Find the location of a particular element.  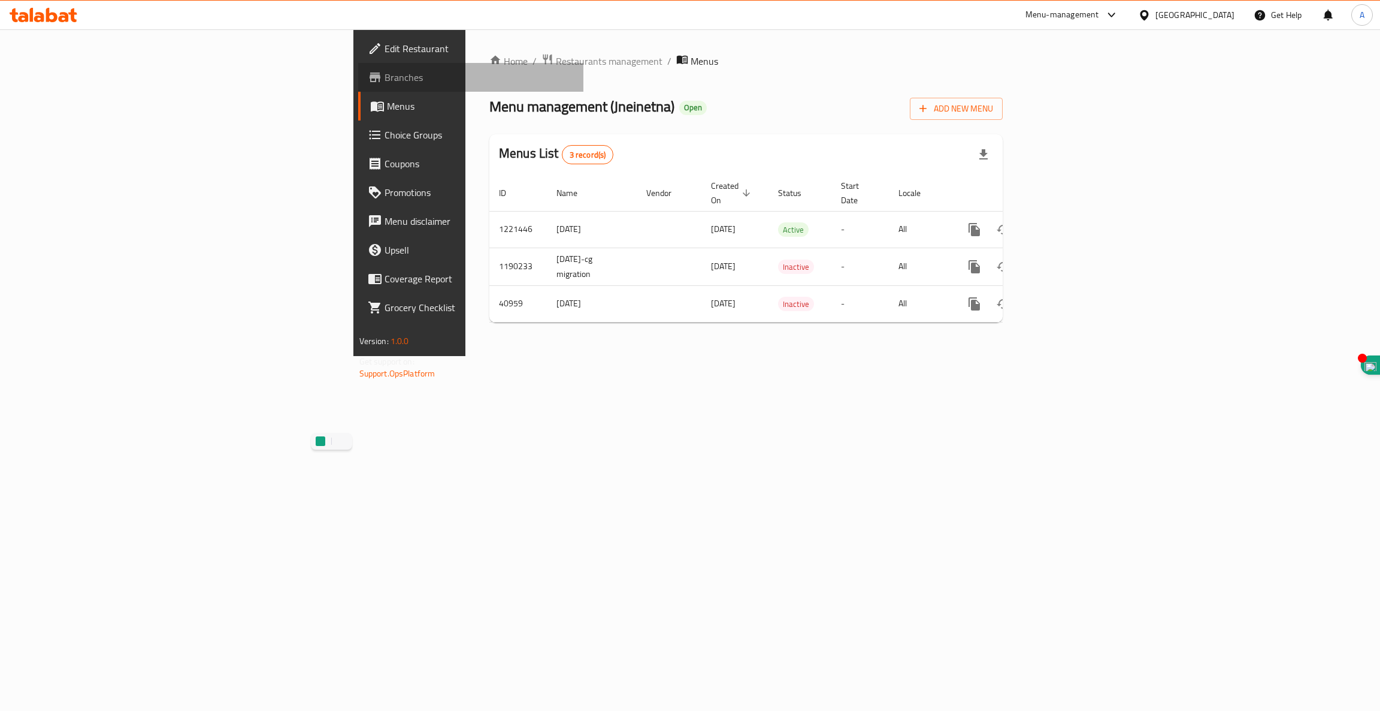

button: Add New Menu is located at coordinates (956, 108).